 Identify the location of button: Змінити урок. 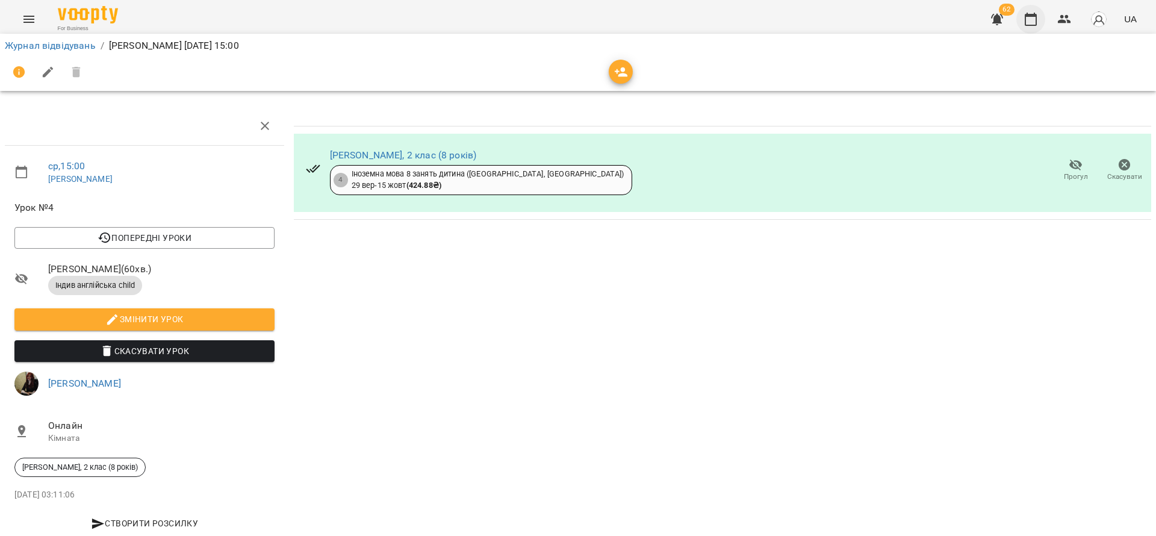
(145, 319).